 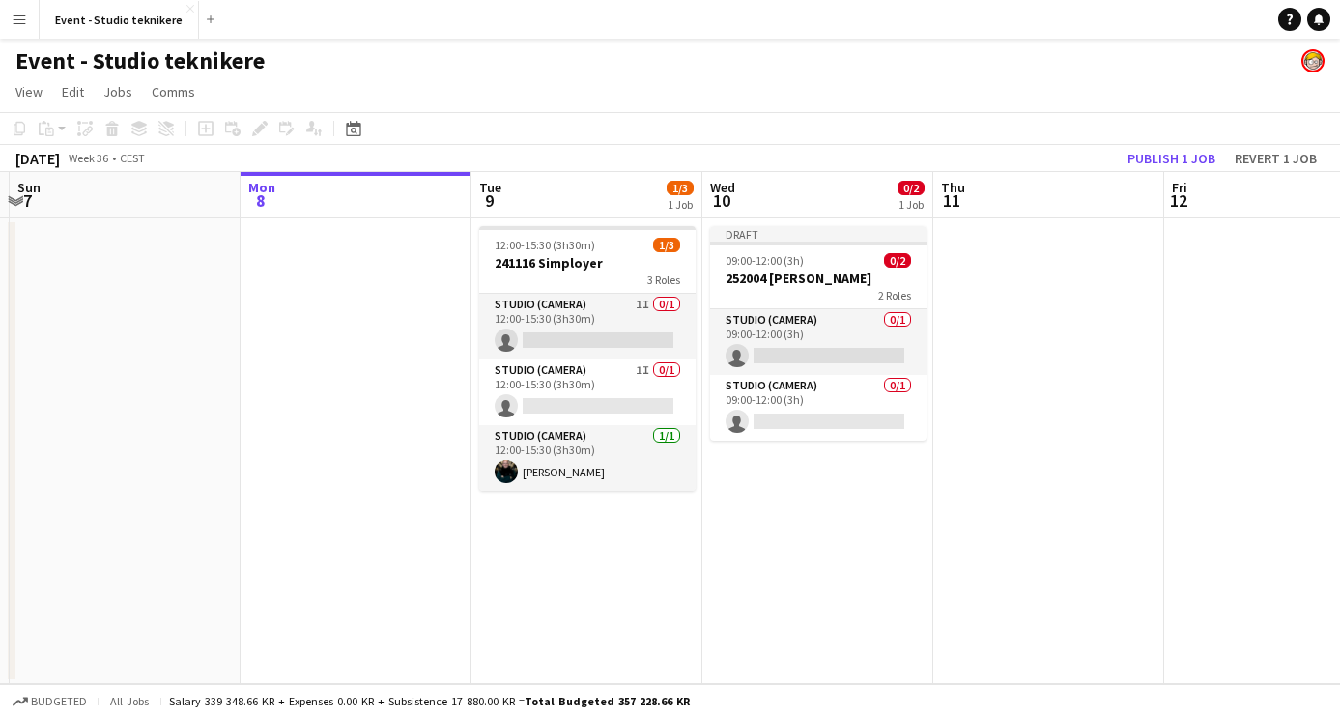 What do you see at coordinates (29, 187) in the screenshot?
I see `span: Sun` at bounding box center [29, 187].